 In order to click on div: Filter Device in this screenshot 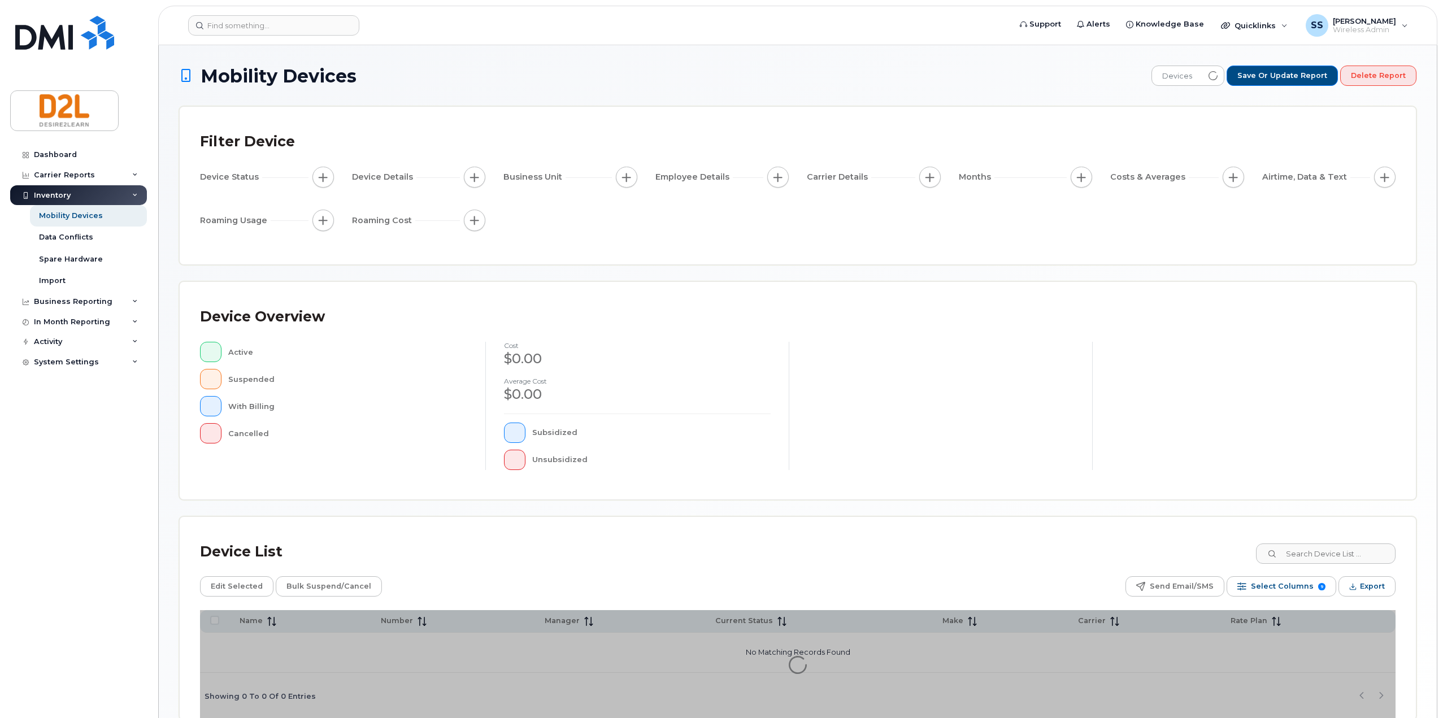, I will do `click(247, 142)`.